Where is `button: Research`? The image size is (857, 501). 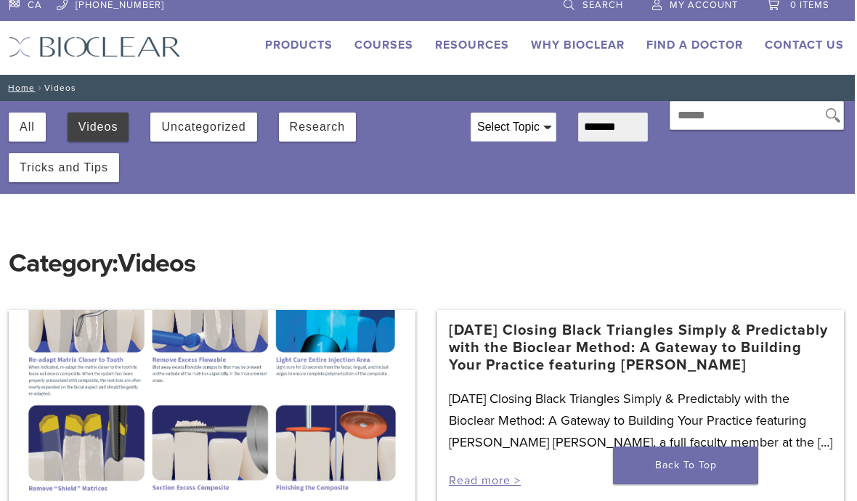 button: Research is located at coordinates (317, 127).